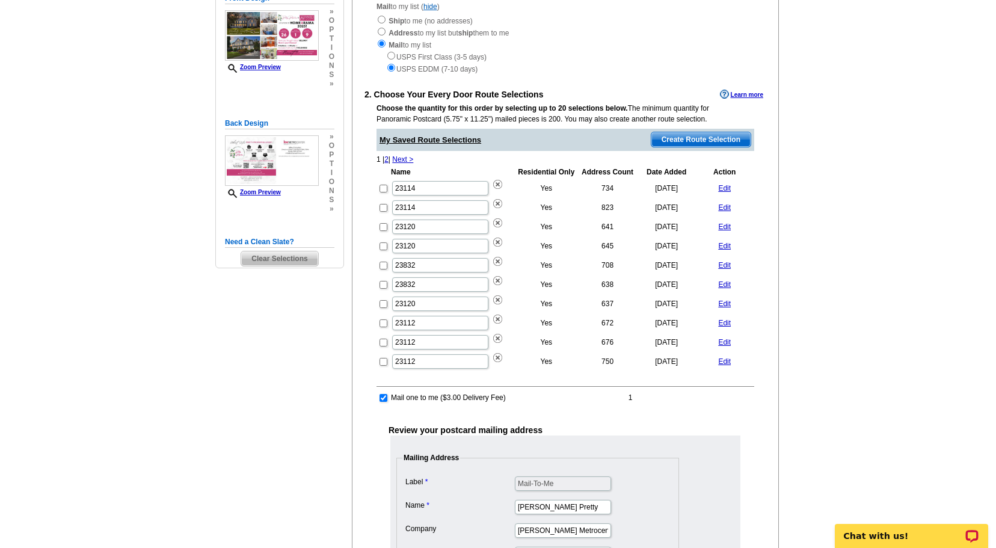 The image size is (996, 548). I want to click on div: Choose the quantity for this order by selecting up to 20 selections below., so click(557, 114).